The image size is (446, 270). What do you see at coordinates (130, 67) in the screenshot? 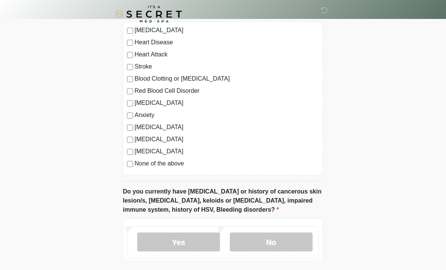
I see `input: Stroke` at bounding box center [130, 67].